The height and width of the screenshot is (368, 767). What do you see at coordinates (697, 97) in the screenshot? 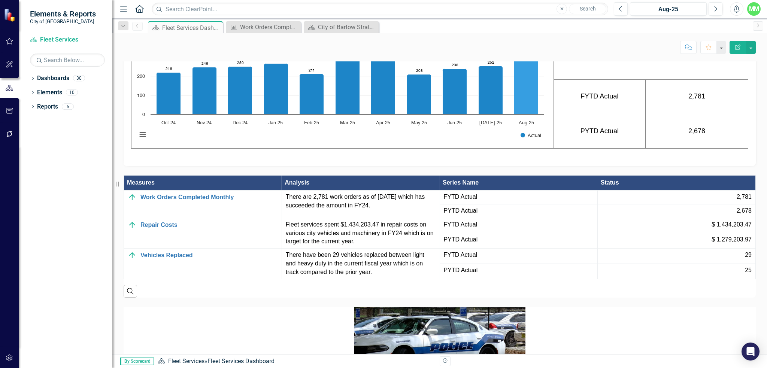
I see `td: 2,781` at bounding box center [697, 97].